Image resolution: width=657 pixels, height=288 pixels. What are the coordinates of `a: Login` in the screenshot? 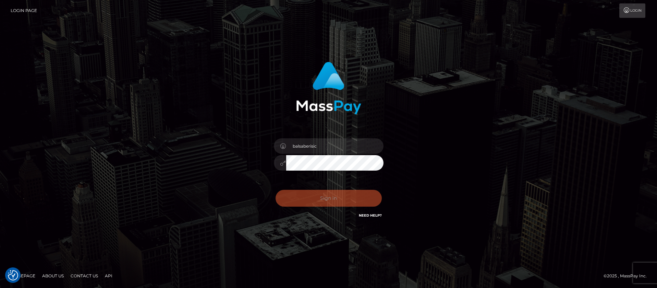 It's located at (633, 11).